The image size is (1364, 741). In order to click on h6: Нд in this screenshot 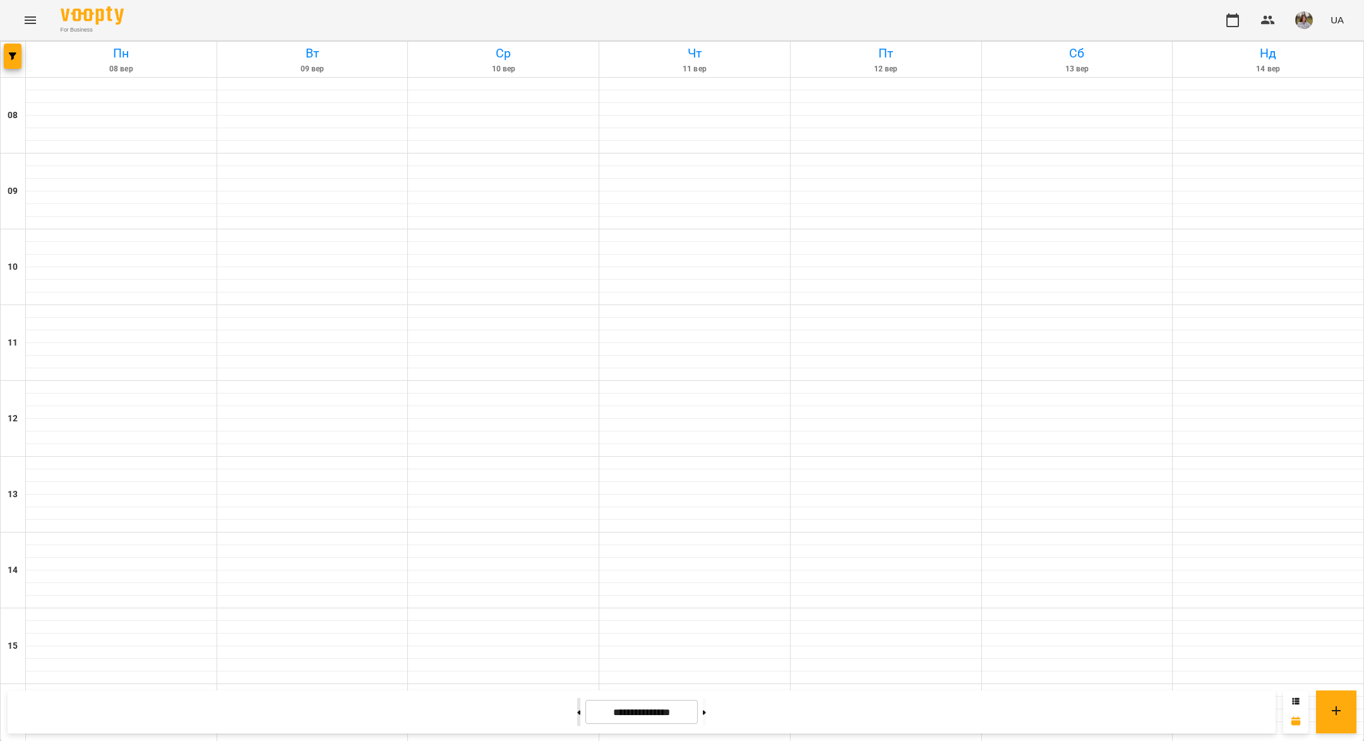, I will do `click(1268, 53)`.